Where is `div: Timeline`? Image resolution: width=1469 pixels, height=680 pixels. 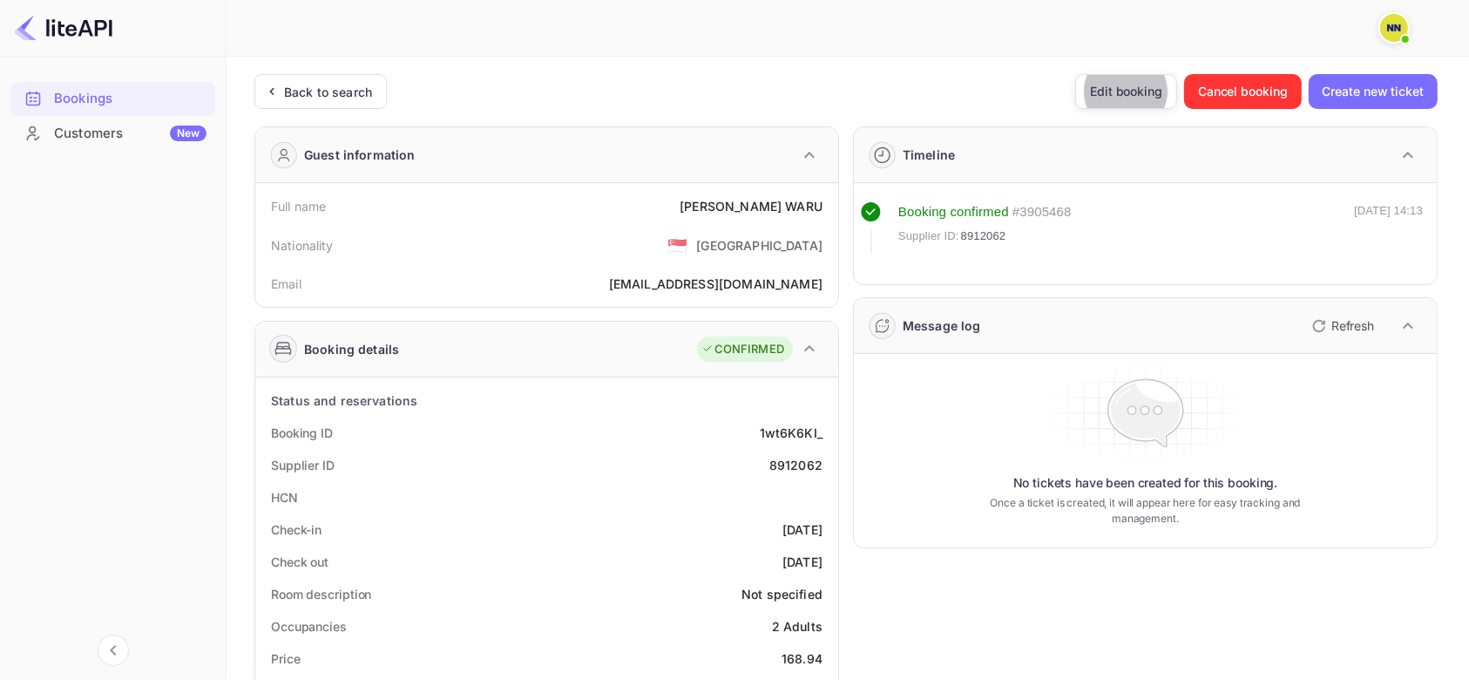
div: Timeline is located at coordinates (929, 154).